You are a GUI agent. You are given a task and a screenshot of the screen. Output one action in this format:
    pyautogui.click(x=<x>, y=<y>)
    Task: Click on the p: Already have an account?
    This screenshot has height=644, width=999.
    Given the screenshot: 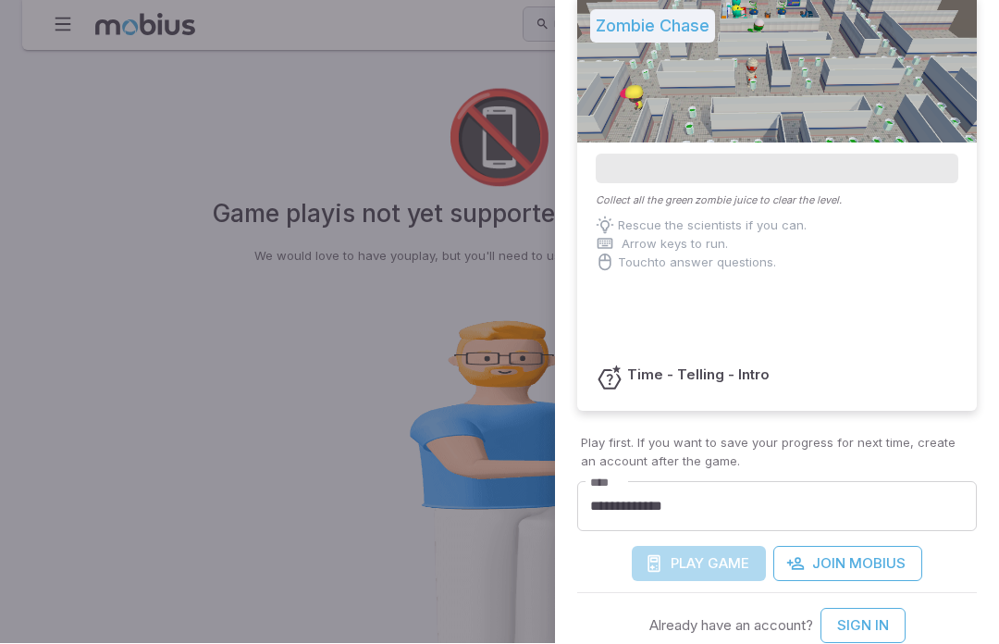 What is the action you would take?
    pyautogui.click(x=731, y=626)
    